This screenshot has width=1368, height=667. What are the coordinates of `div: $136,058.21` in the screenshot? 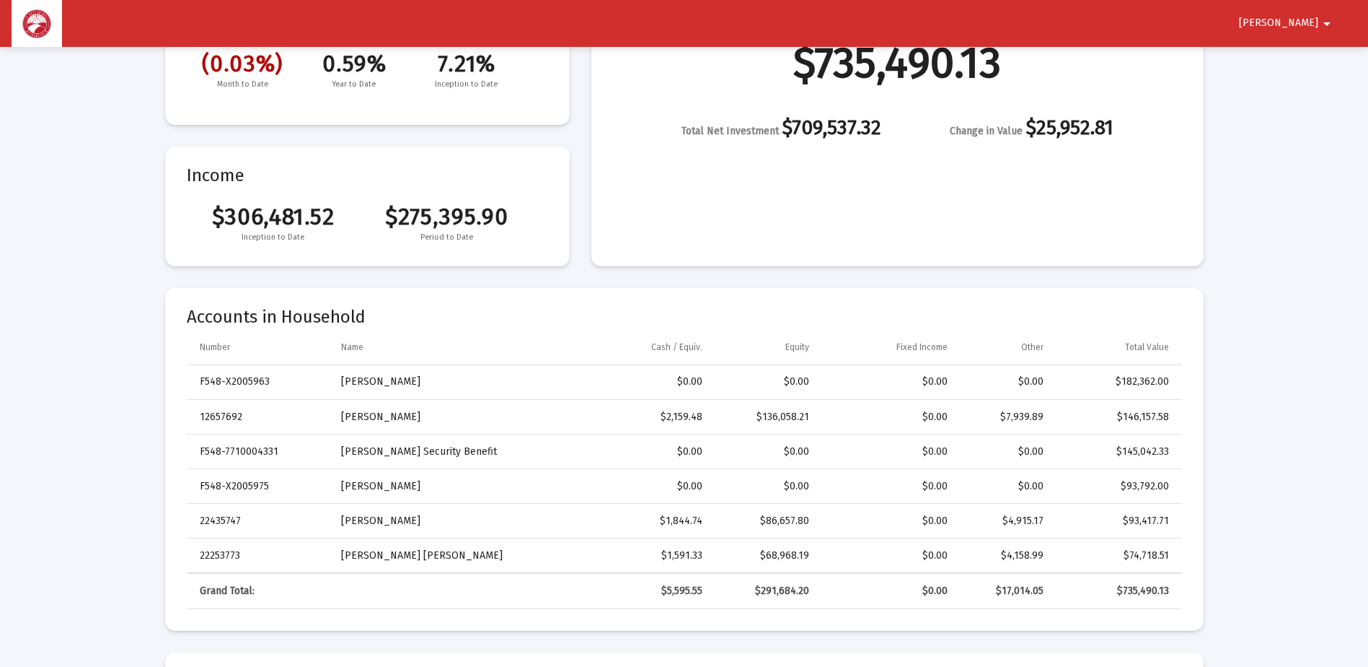 It's located at (766, 417).